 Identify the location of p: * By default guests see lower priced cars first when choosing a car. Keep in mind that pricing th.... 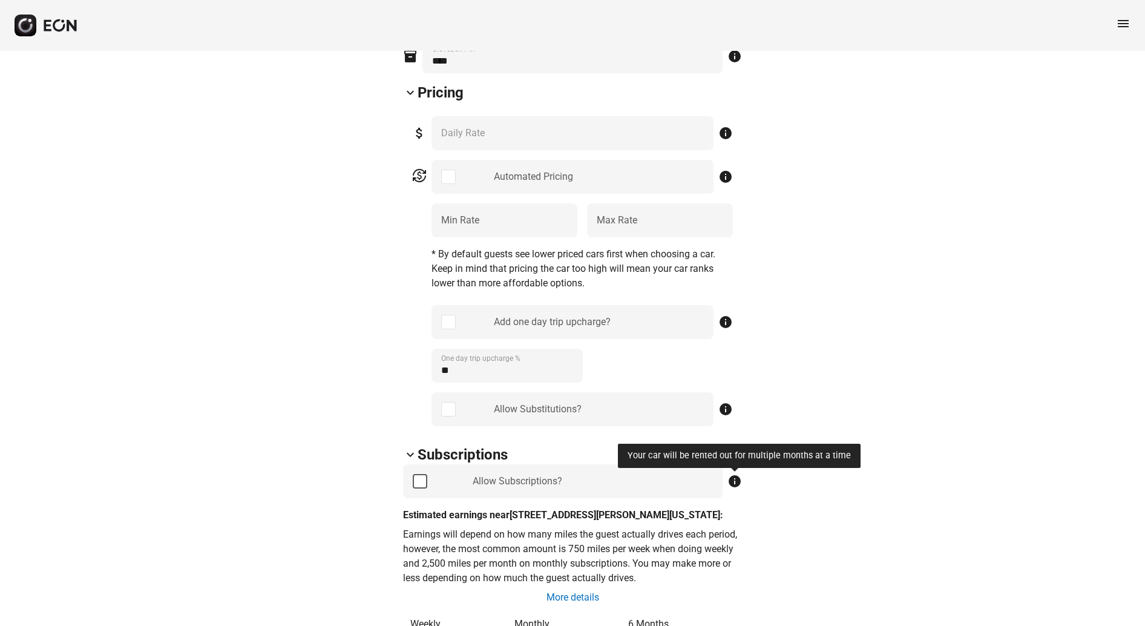
(582, 269).